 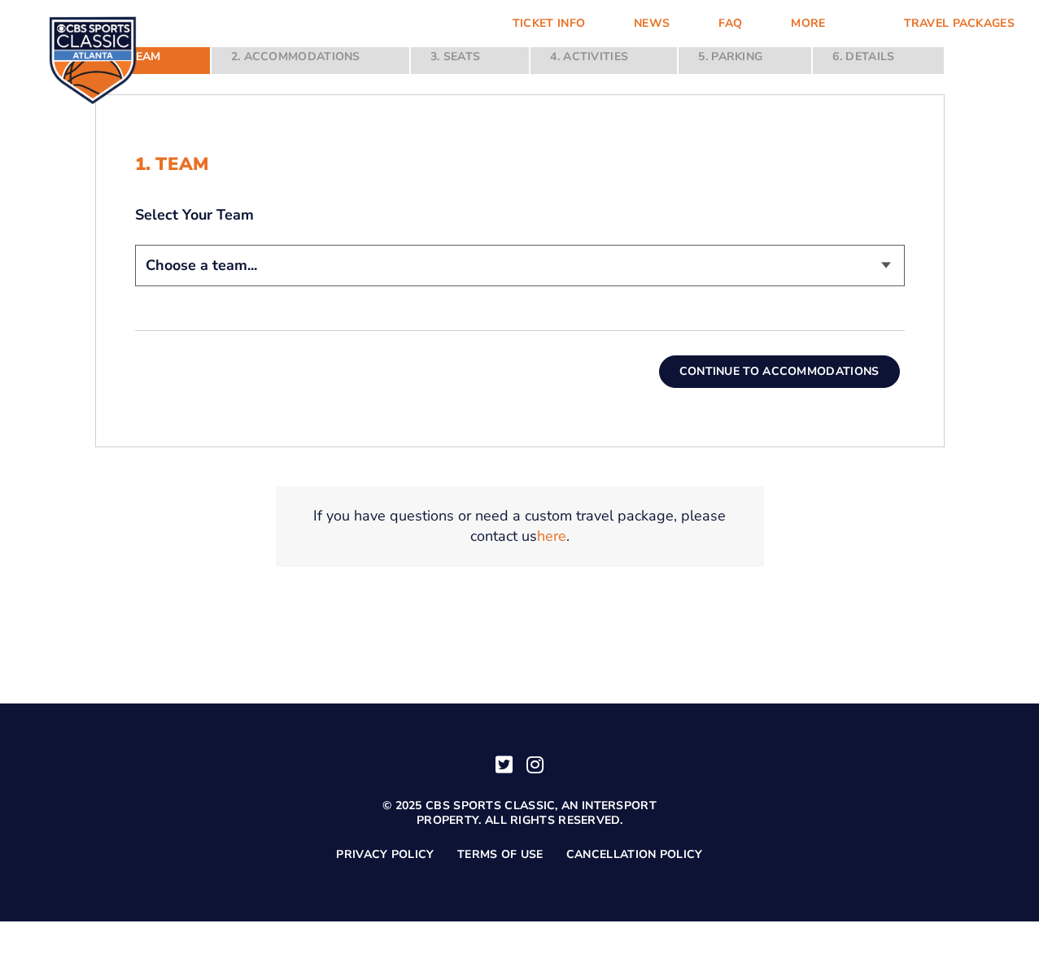 What do you see at coordinates (520, 814) in the screenshot?
I see `p: © 2025 CBS Sports Classic, an Intersport property. All rights reserved.` at bounding box center [520, 814].